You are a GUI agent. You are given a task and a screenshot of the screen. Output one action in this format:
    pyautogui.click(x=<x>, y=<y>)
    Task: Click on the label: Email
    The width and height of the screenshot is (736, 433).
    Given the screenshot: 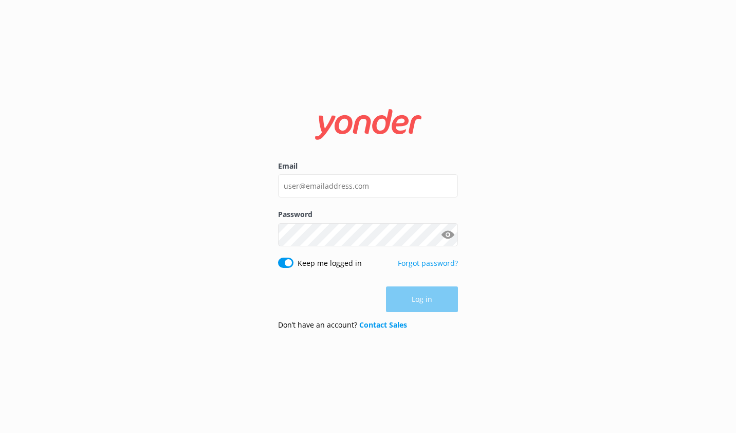 What is the action you would take?
    pyautogui.click(x=368, y=166)
    